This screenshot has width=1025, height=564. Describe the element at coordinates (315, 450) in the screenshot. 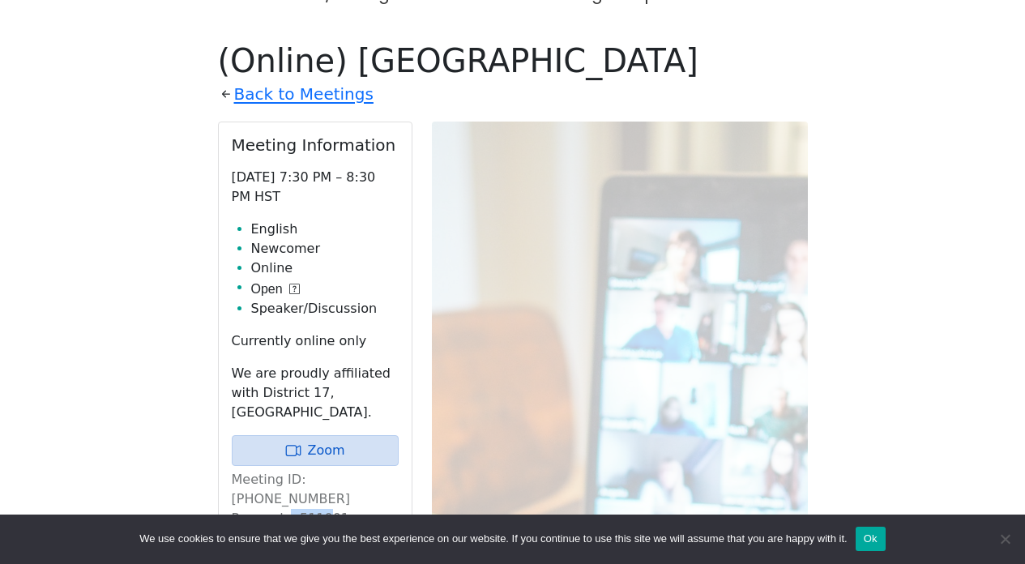

I see `a: Zoom` at that location.